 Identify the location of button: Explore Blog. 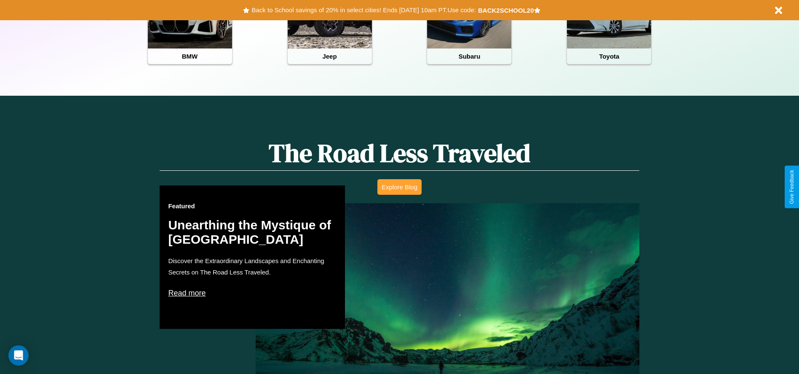
(399, 187).